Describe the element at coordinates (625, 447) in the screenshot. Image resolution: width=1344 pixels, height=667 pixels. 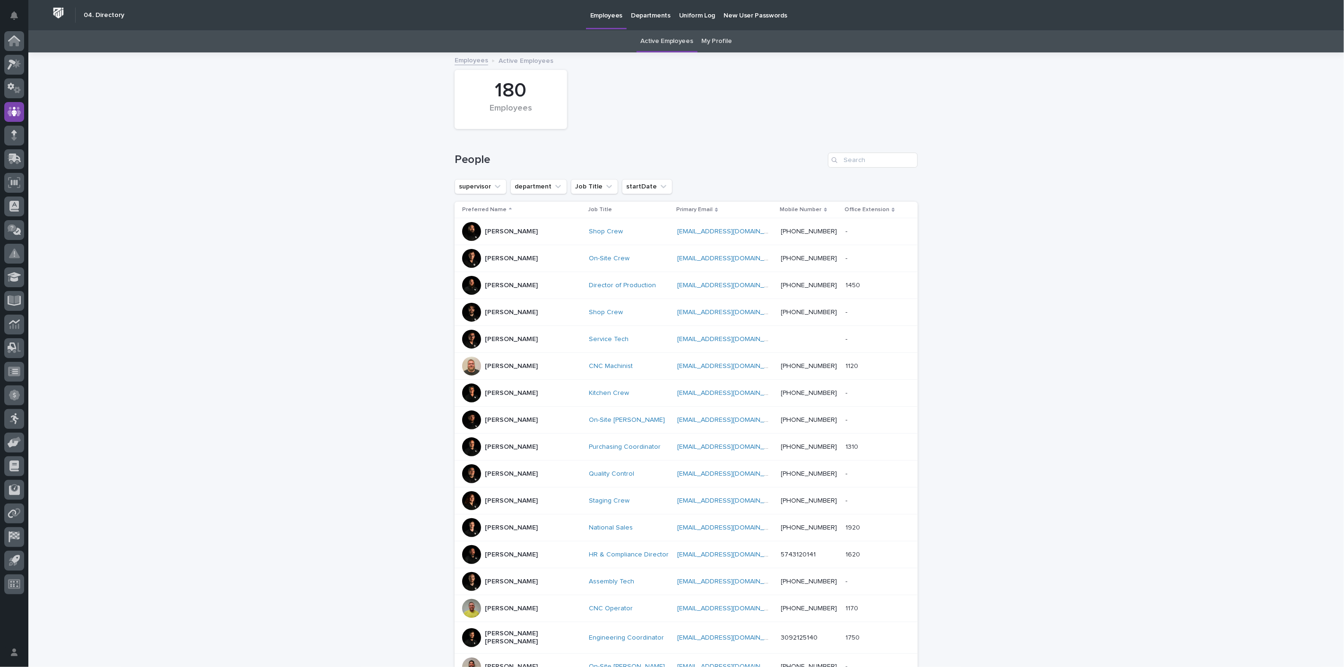
I see `a: Purchasing Coordinator` at that location.